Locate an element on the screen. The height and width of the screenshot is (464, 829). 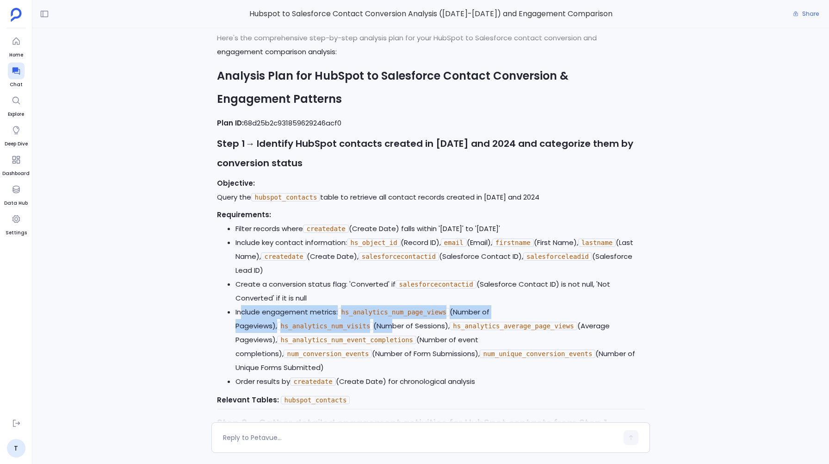
li: Order results by (Create Date) for chronological analysis is located at coordinates (440, 381).